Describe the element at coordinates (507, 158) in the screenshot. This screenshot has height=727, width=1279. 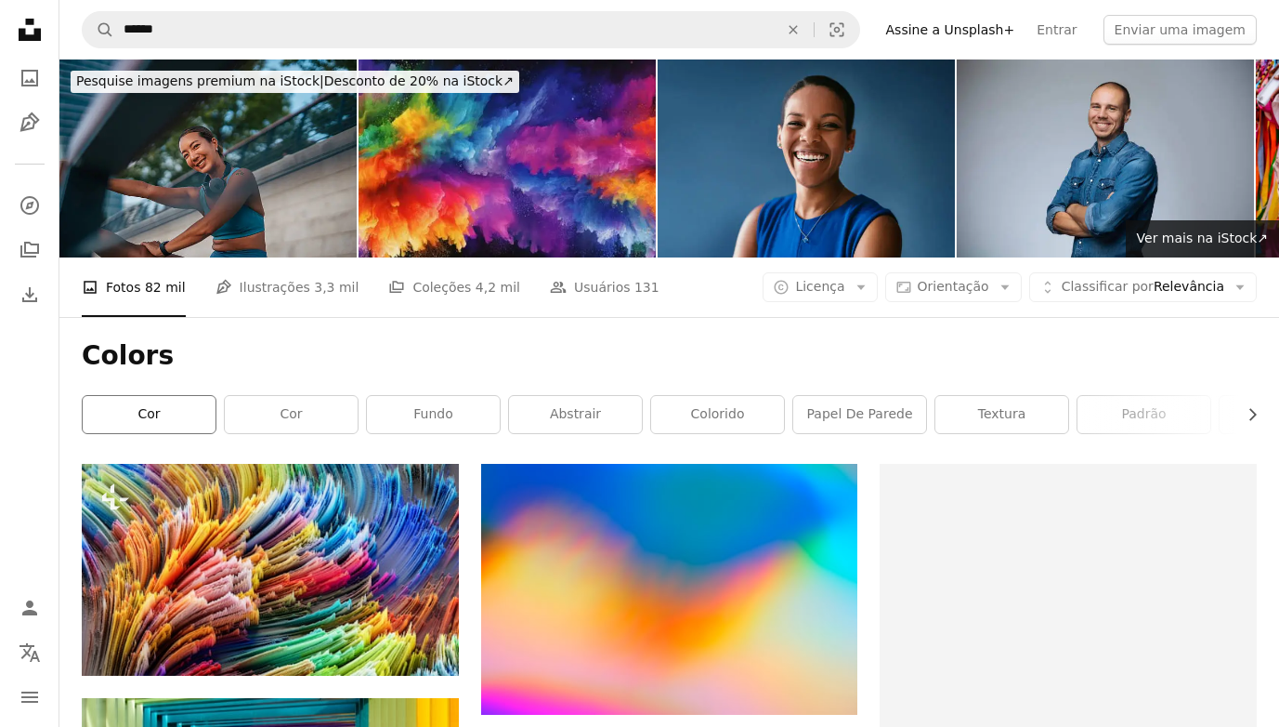
I see `img: Fundo de Holi` at that location.